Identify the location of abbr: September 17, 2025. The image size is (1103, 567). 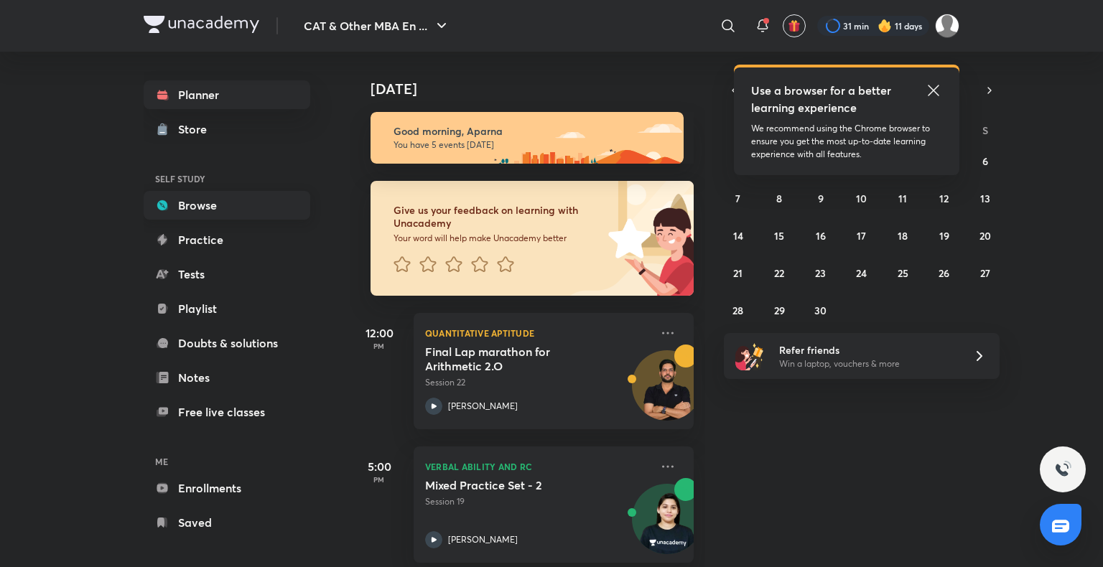
(861, 236).